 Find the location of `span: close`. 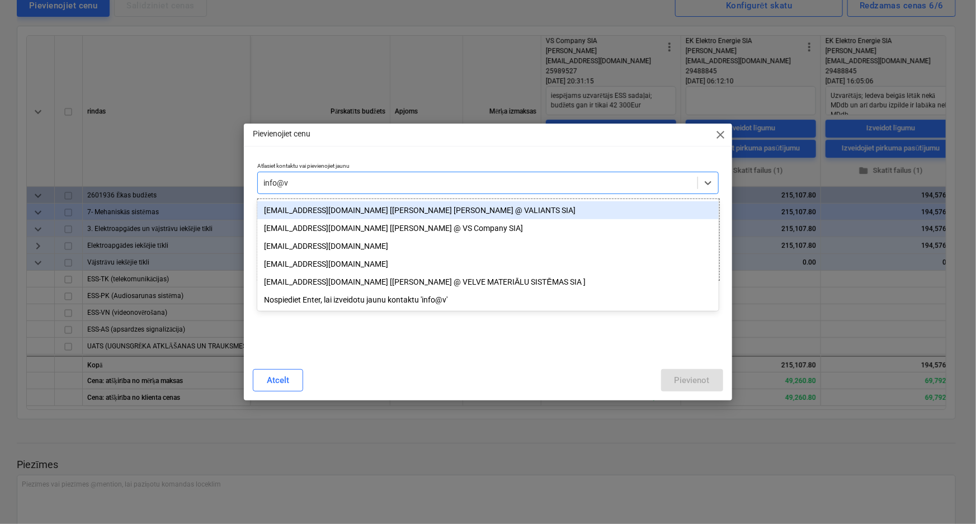

span: close is located at coordinates (721, 135).